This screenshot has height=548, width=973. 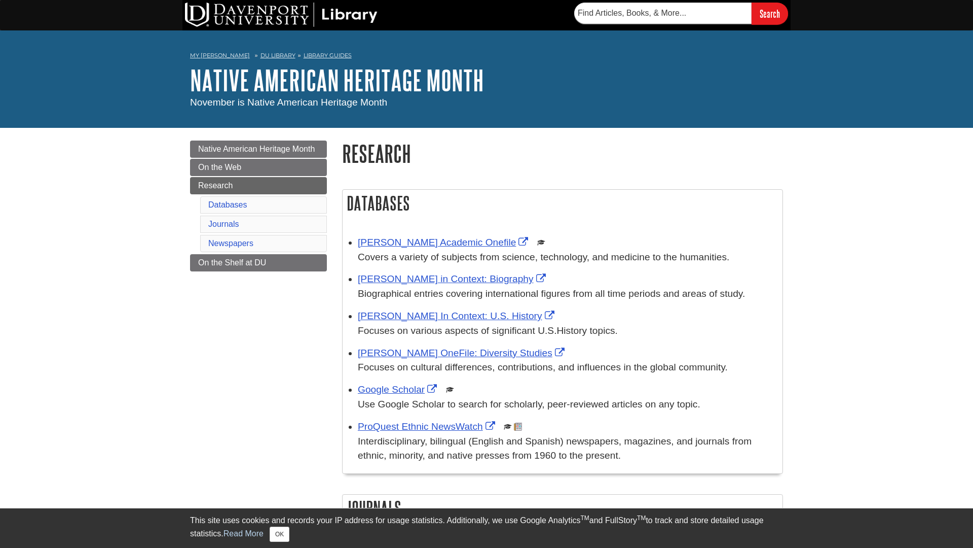 What do you see at coordinates (288, 102) in the screenshot?
I see `span: November is Native American Heritage Month` at bounding box center [288, 102].